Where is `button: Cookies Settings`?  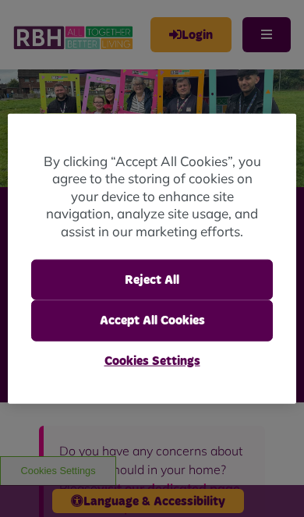 button: Cookies Settings is located at coordinates (152, 360).